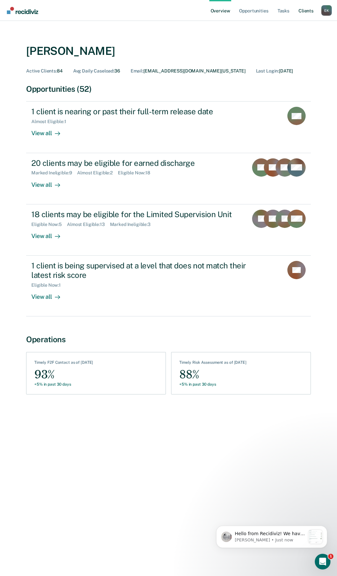 The image size is (337, 576). What do you see at coordinates (49, 285) in the screenshot?
I see `div: Eligible Now : 1` at bounding box center [49, 285].